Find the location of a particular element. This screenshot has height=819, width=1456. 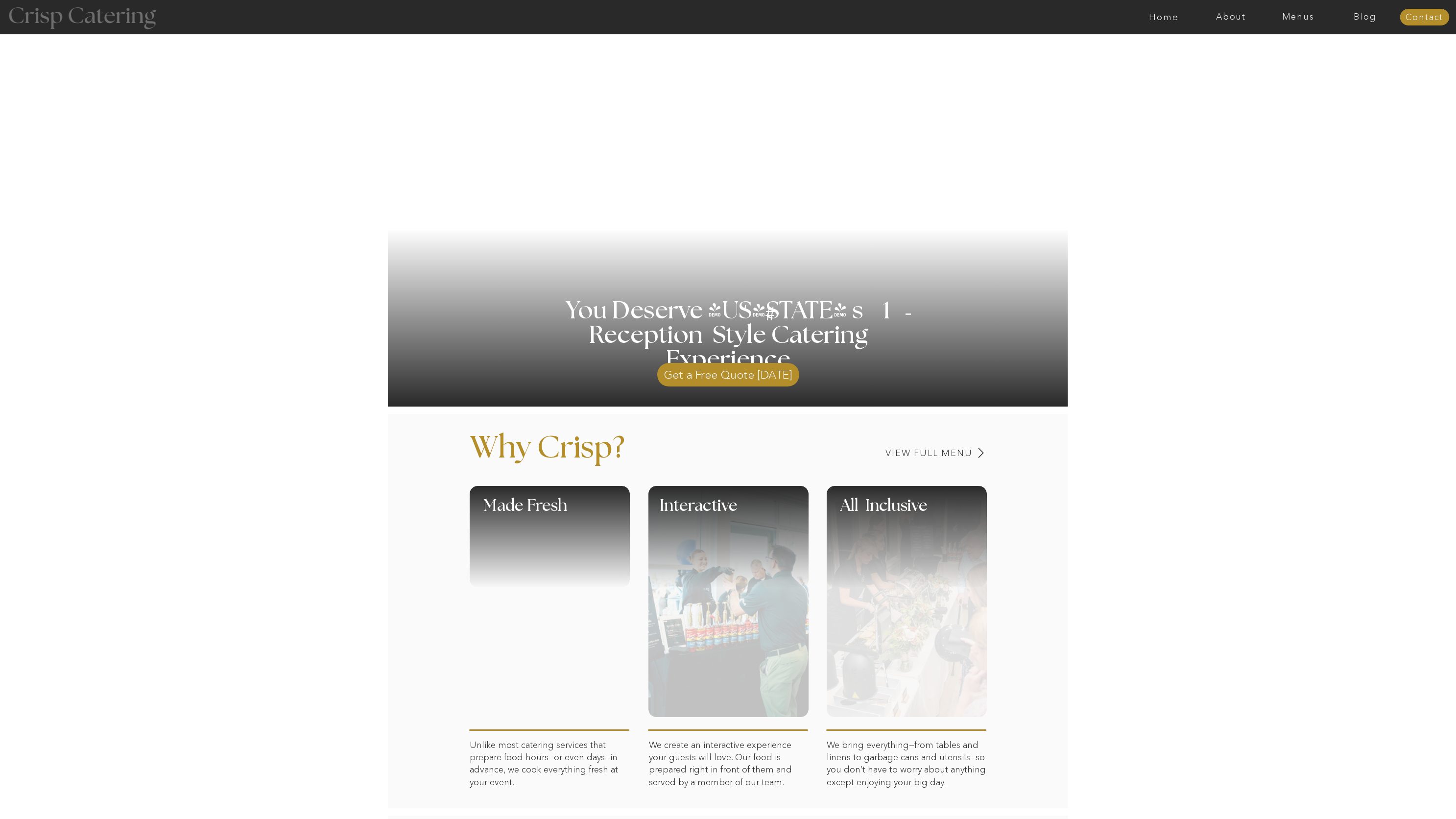

h1: Made Fresh is located at coordinates (573, 512).